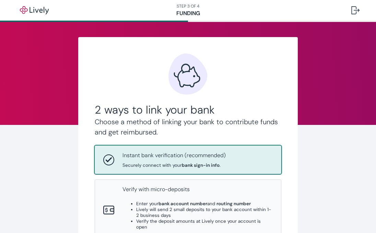 This screenshot has height=233, width=376. I want to click on svg: Micro-deposits, so click(109, 210).